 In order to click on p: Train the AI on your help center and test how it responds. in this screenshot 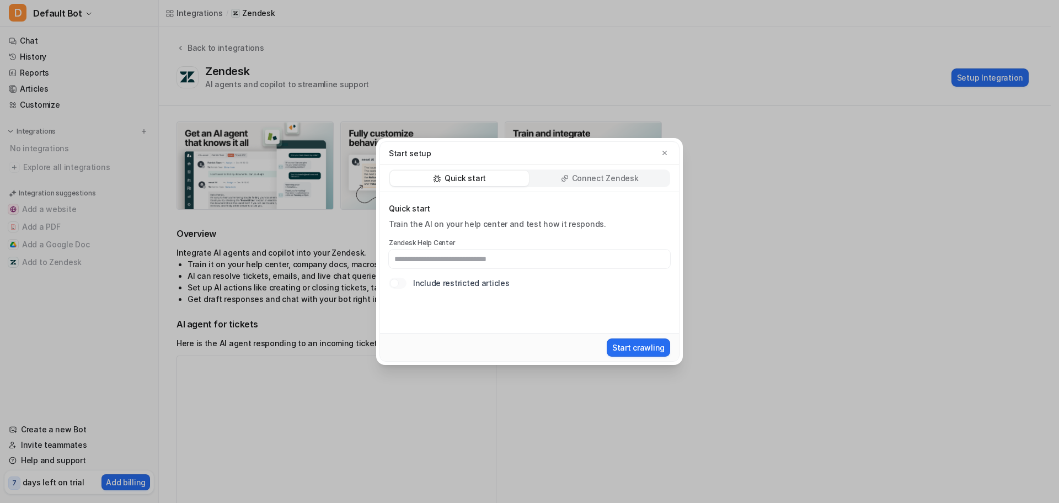, I will do `click(530, 224)`.